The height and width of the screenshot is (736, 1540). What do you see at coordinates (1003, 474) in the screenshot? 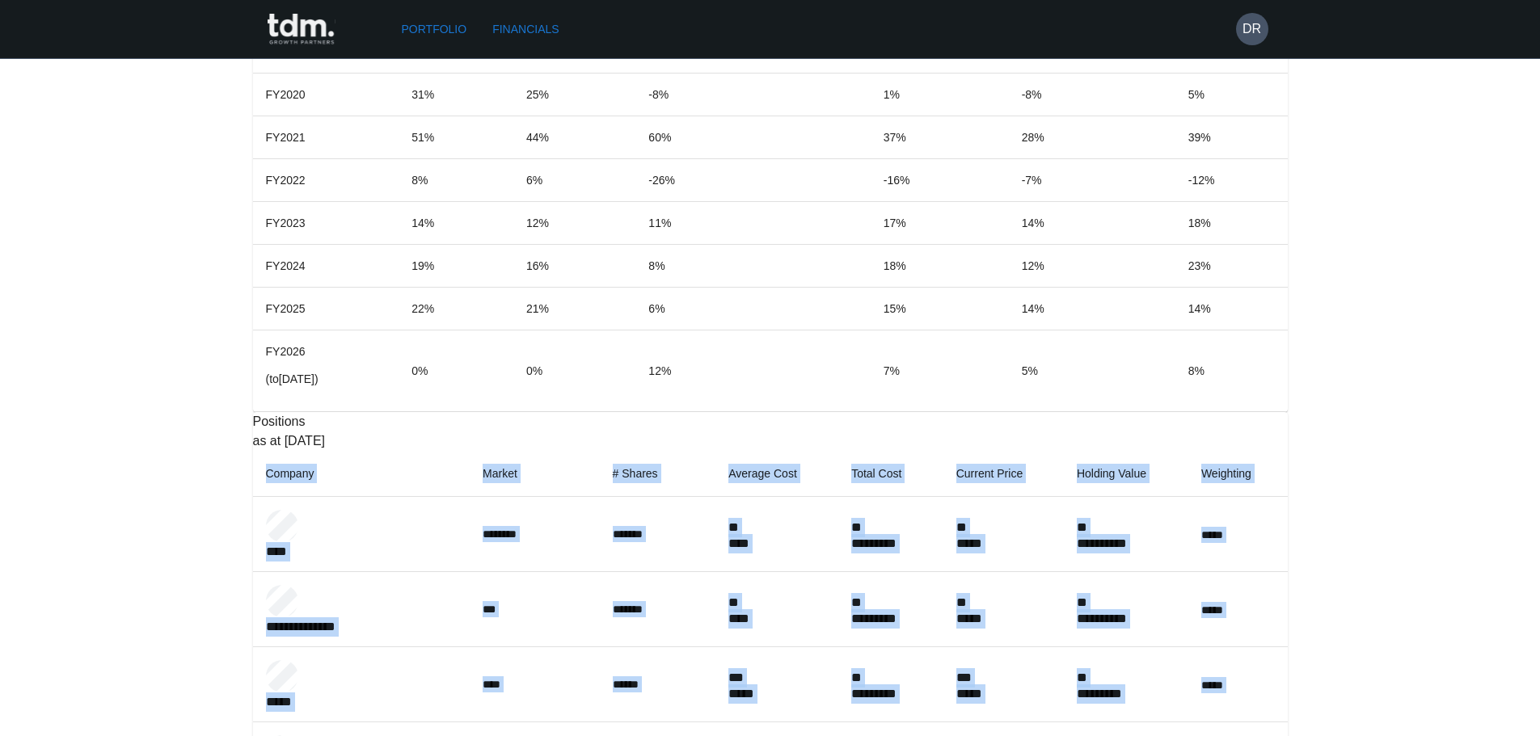
I see `th: Current Price` at bounding box center [1003, 474].